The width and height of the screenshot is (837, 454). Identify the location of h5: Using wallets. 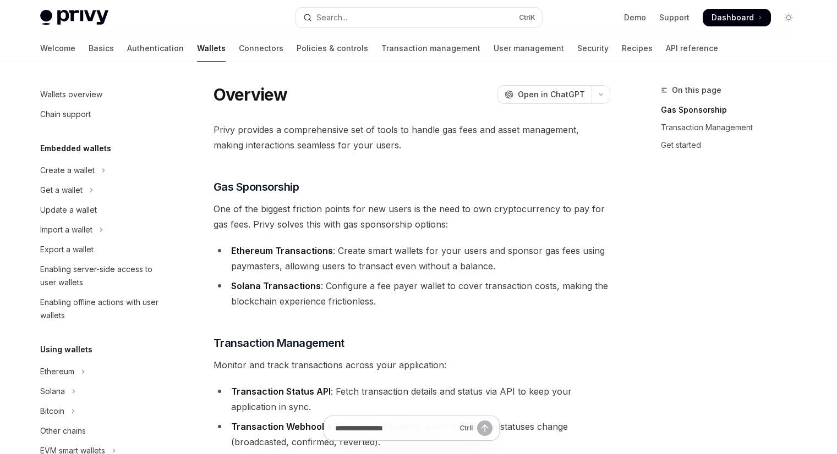
(66, 350).